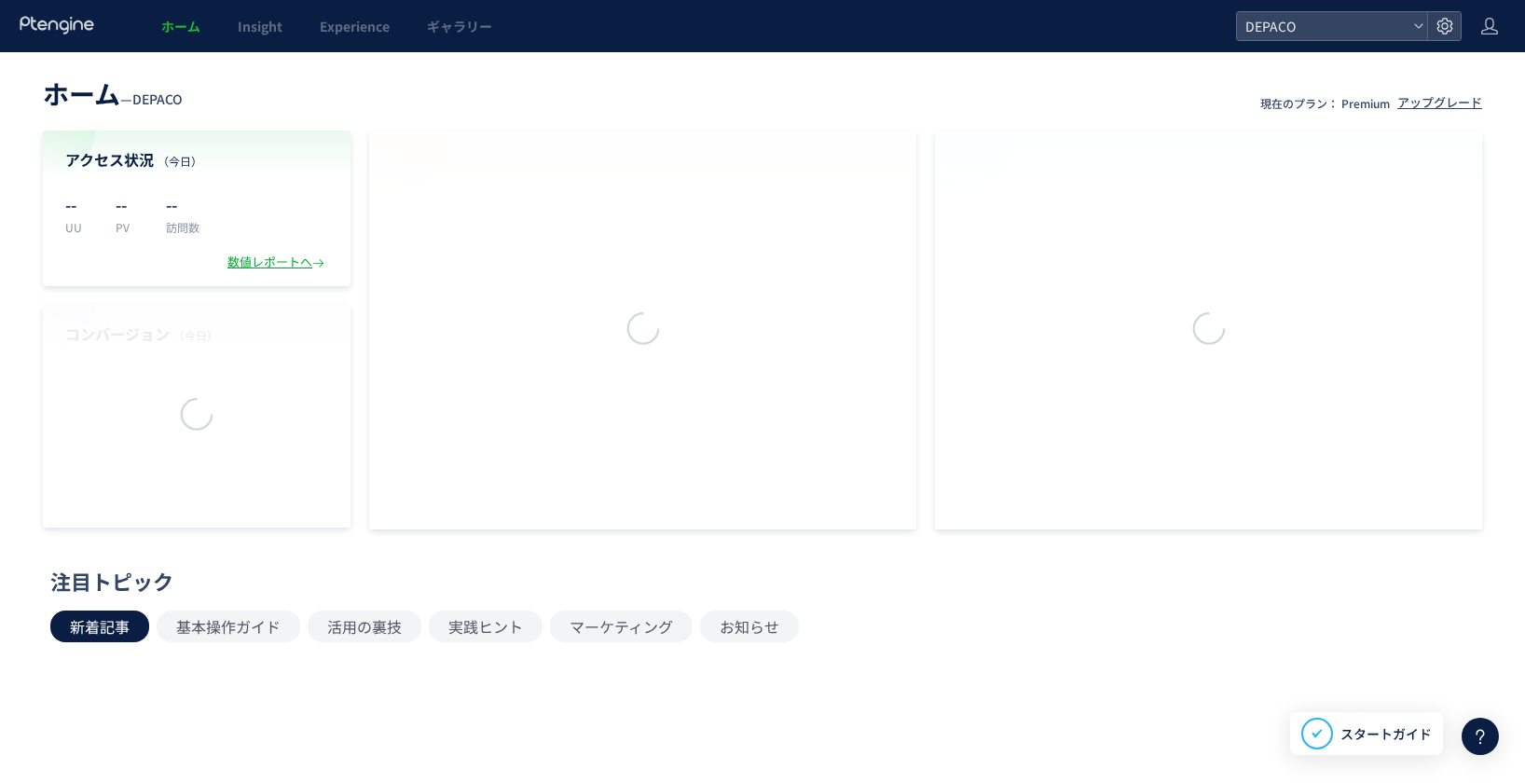 The image size is (1525, 783). What do you see at coordinates (354, 26) in the screenshot?
I see `span: Experience` at bounding box center [354, 26].